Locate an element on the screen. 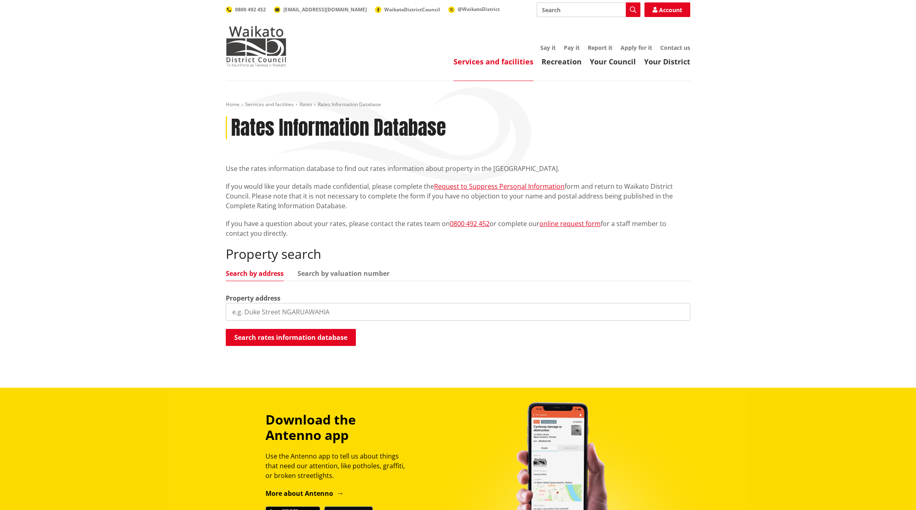 This screenshot has width=916, height=510. p: Use the Antenno app to tell us about things that need our attention, like potholes, graffiti, or ... is located at coordinates (339, 466).